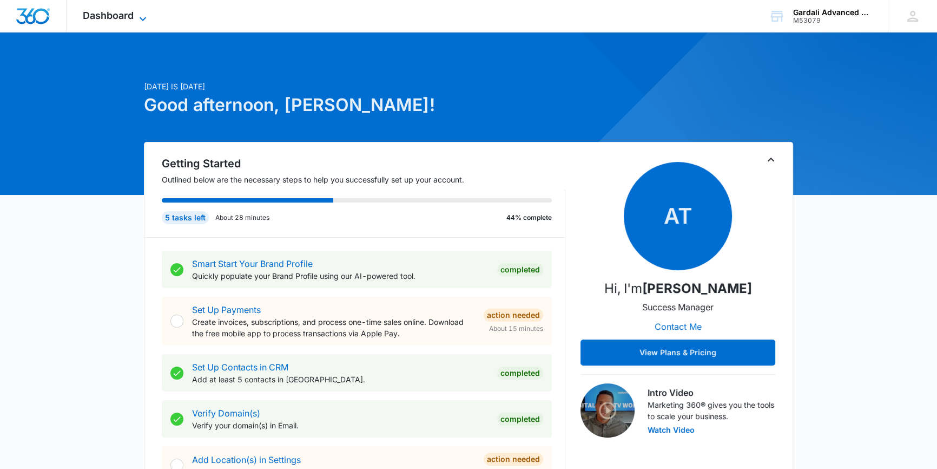  Describe the element at coordinates (516, 328) in the screenshot. I see `span: About 15 minutes` at that location.